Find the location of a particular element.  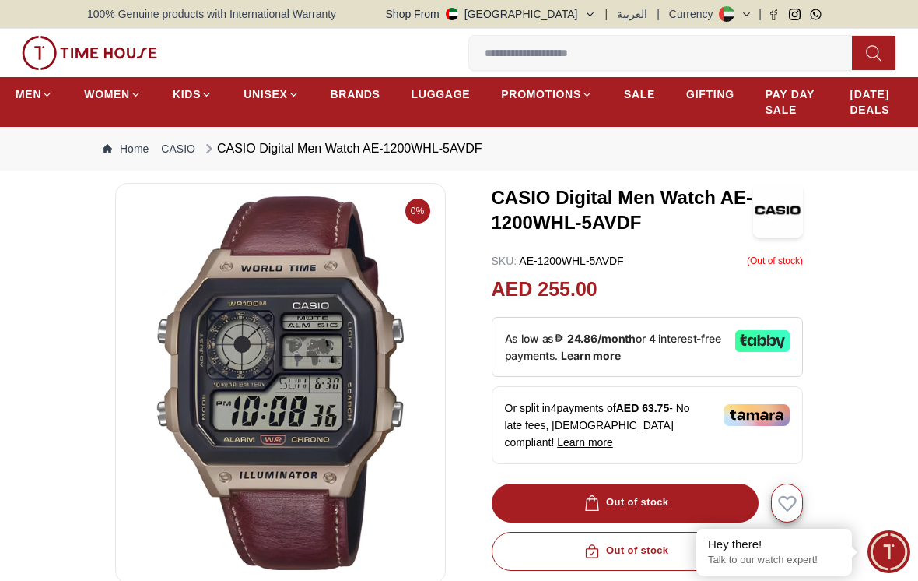

img: Tamara is located at coordinates (756, 415).